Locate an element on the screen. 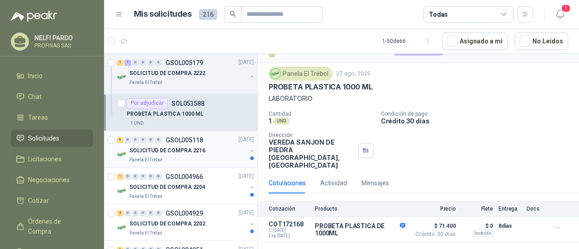 The height and width of the screenshot is (249, 579). span: Chat is located at coordinates (35, 97).